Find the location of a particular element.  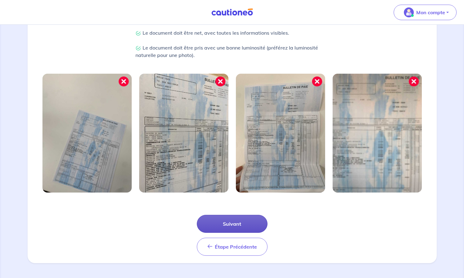

p: Le document doit être net, avec toutes les informations visibles. Le document doit être pris avec... is located at coordinates (232, 44).